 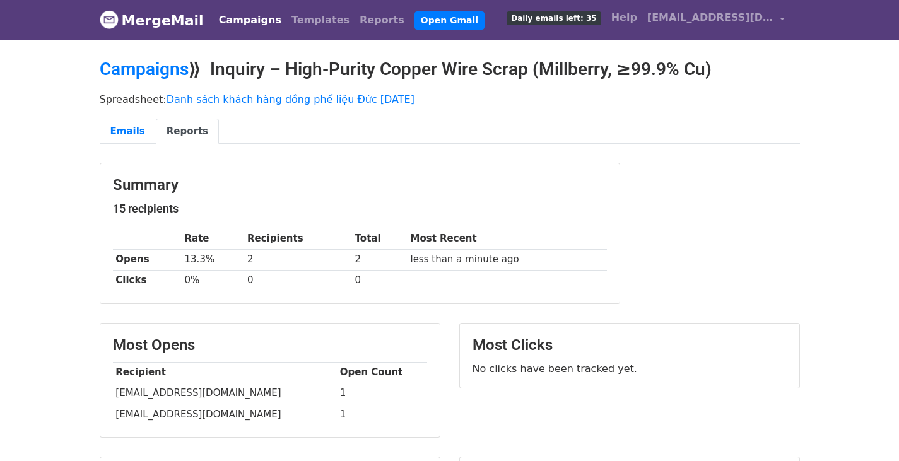 What do you see at coordinates (507, 259) in the screenshot?
I see `td: less than a minute ago` at bounding box center [507, 259].